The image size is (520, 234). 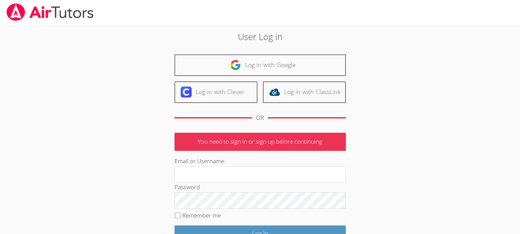 What do you see at coordinates (304, 92) in the screenshot?
I see `a: Log in with ClassLink` at bounding box center [304, 92].